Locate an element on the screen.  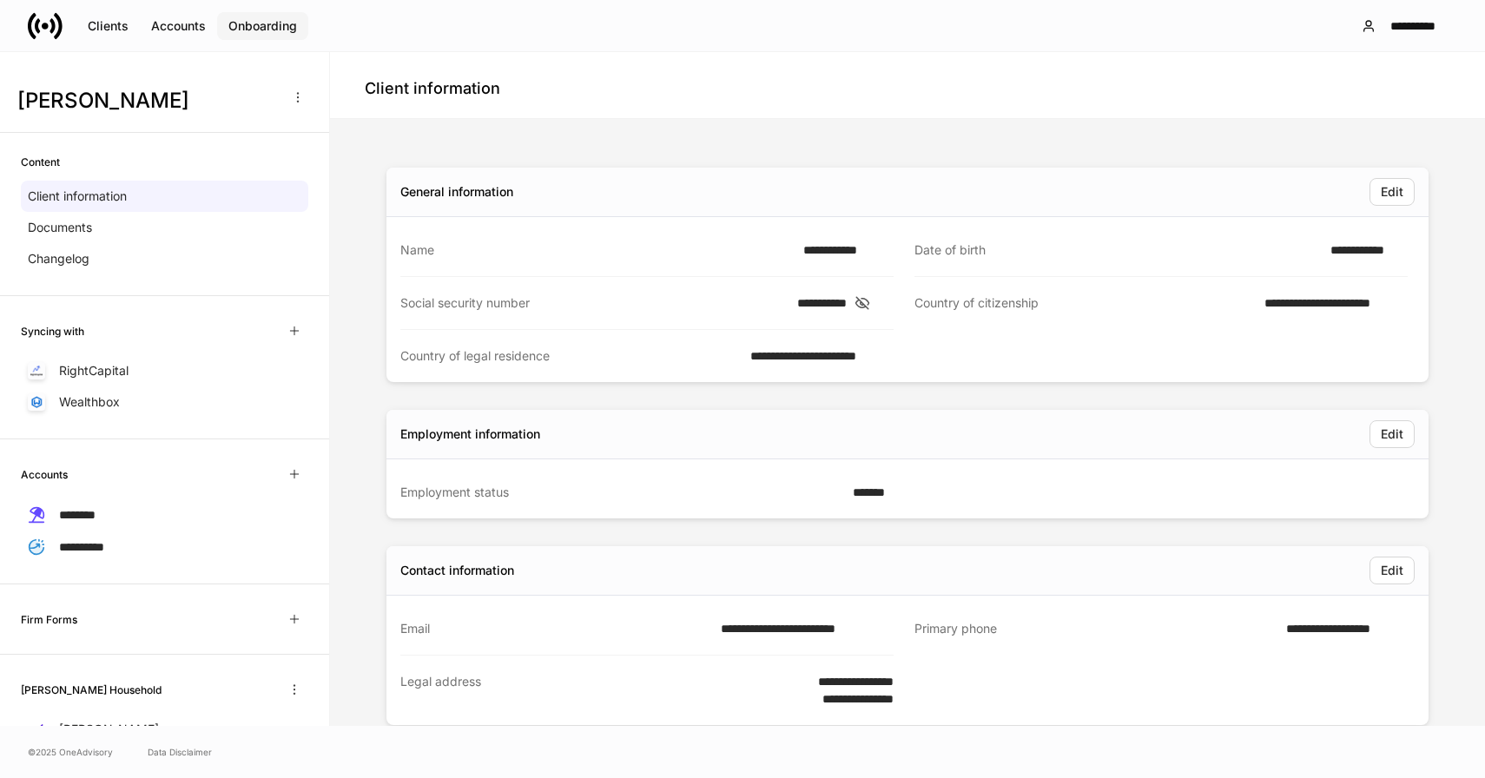
h4: Client information is located at coordinates (432, 89).